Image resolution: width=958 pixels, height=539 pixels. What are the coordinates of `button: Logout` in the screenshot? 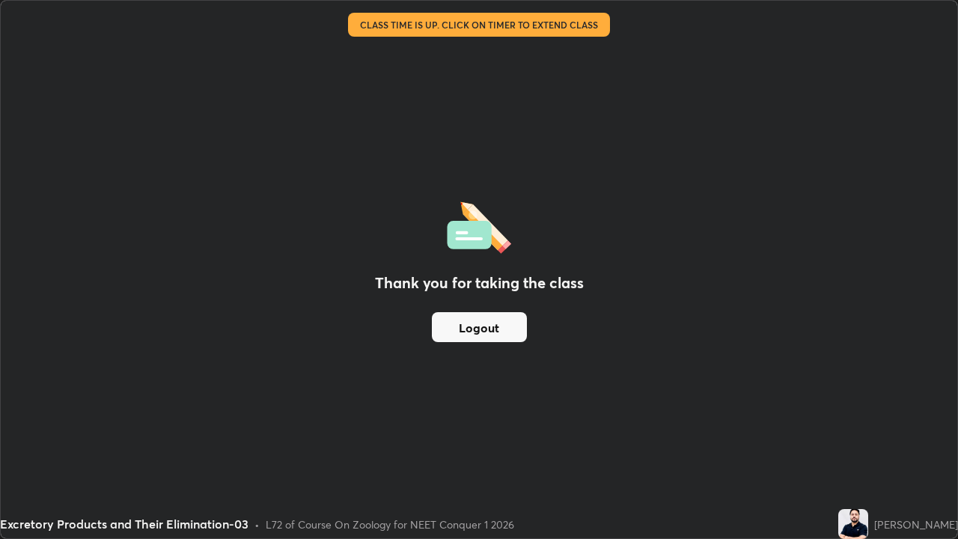 It's located at (479, 327).